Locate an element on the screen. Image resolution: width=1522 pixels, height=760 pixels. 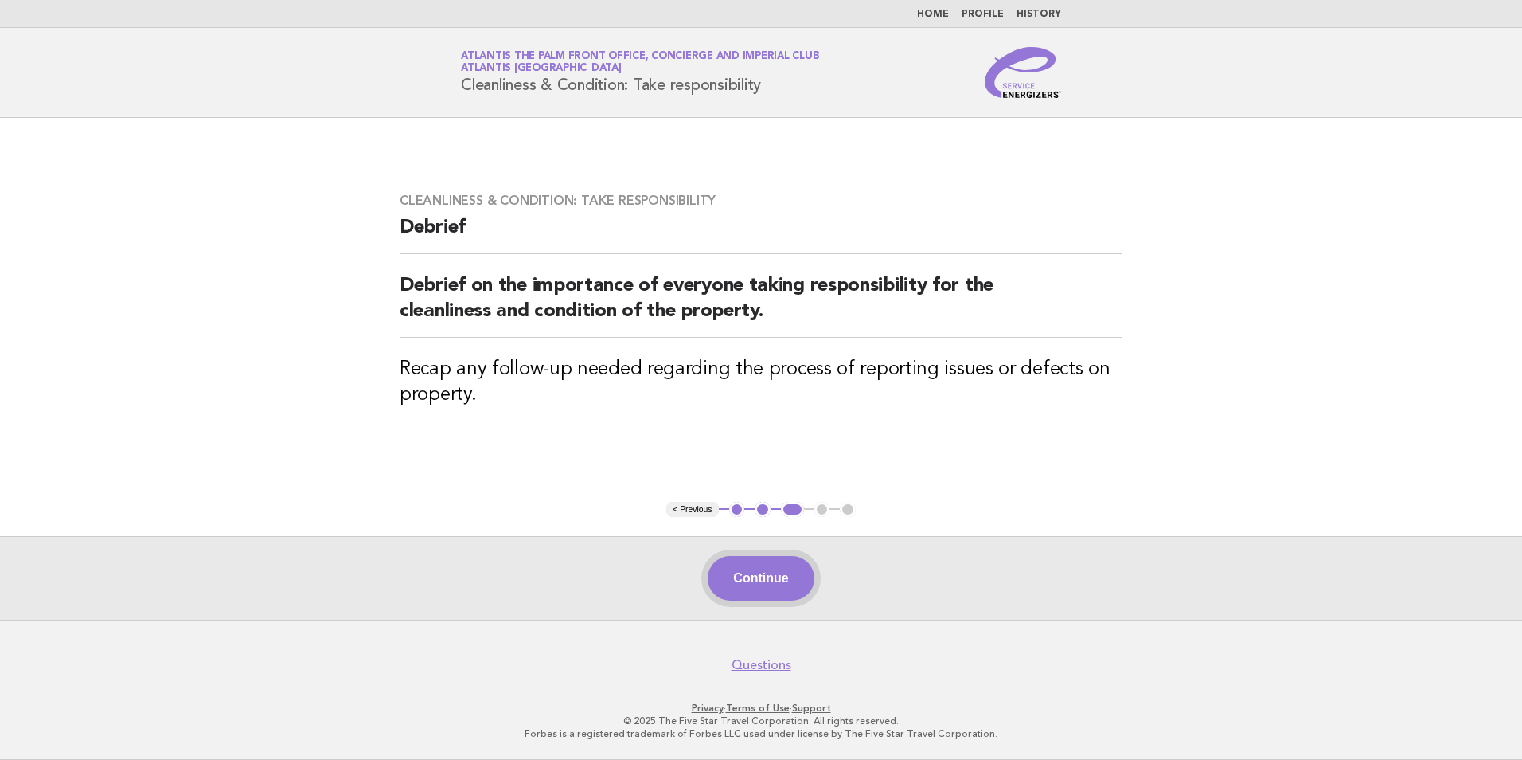
h3: Cleanliness & Condition: Take responsibility is located at coordinates (761, 201).